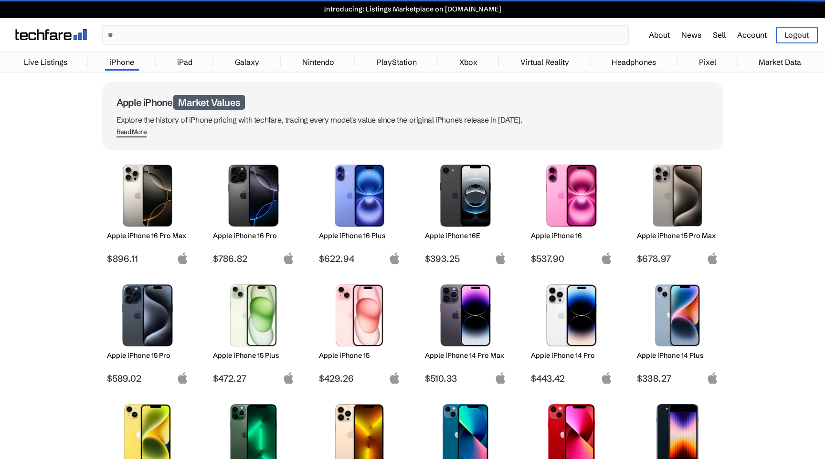 This screenshot has width=825, height=459. What do you see at coordinates (779, 62) in the screenshot?
I see `a: Market Data` at bounding box center [779, 62].